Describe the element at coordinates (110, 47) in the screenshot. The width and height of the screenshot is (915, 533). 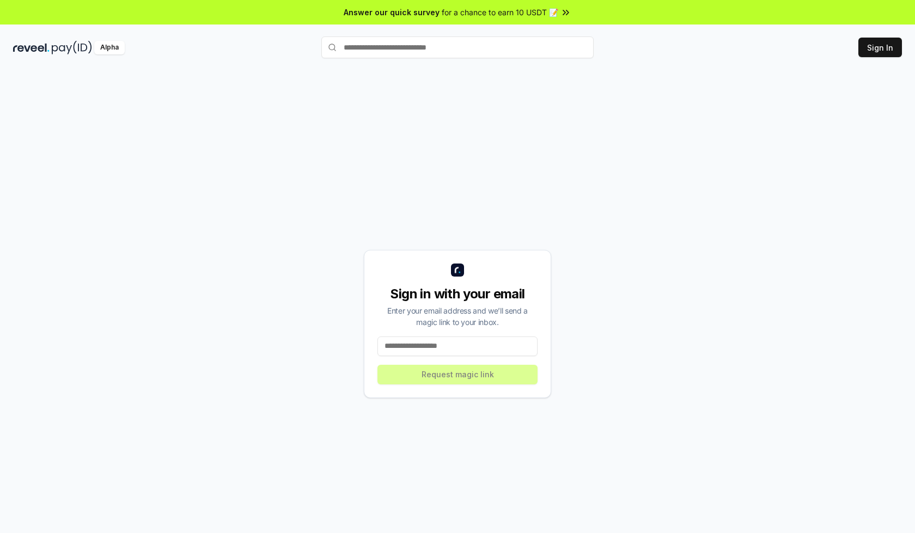
I see `div: Alpha` at that location.